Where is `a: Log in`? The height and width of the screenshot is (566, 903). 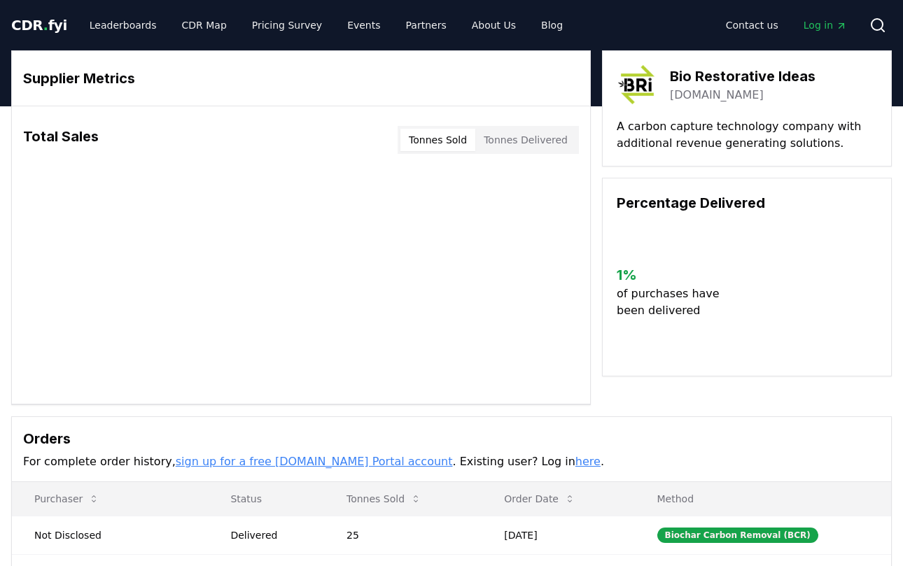 a: Log in is located at coordinates (825, 25).